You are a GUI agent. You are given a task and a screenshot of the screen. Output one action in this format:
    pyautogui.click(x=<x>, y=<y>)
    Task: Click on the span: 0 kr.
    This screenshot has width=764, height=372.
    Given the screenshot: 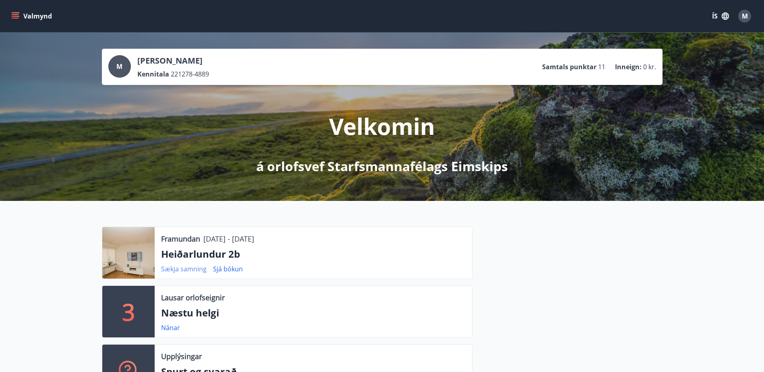 What is the action you would take?
    pyautogui.click(x=650, y=67)
    